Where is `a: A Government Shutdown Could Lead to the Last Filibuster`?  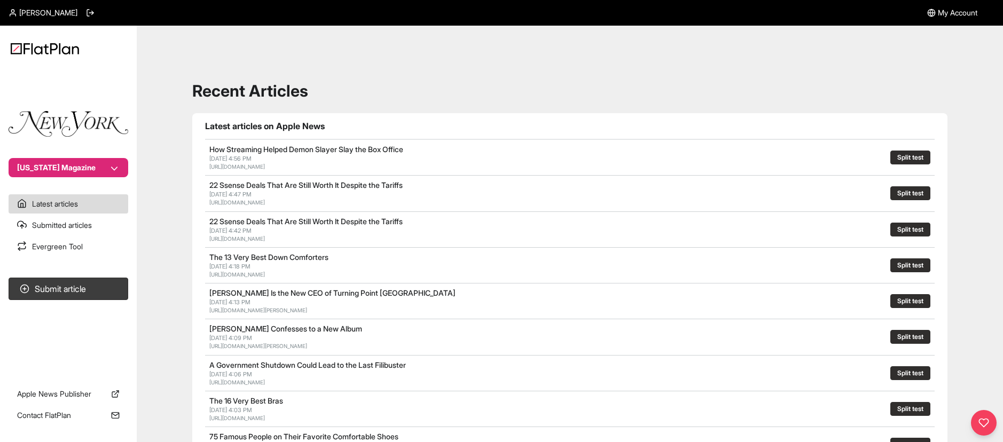
a: A Government Shutdown Could Lead to the Last Filibuster is located at coordinates (308, 365).